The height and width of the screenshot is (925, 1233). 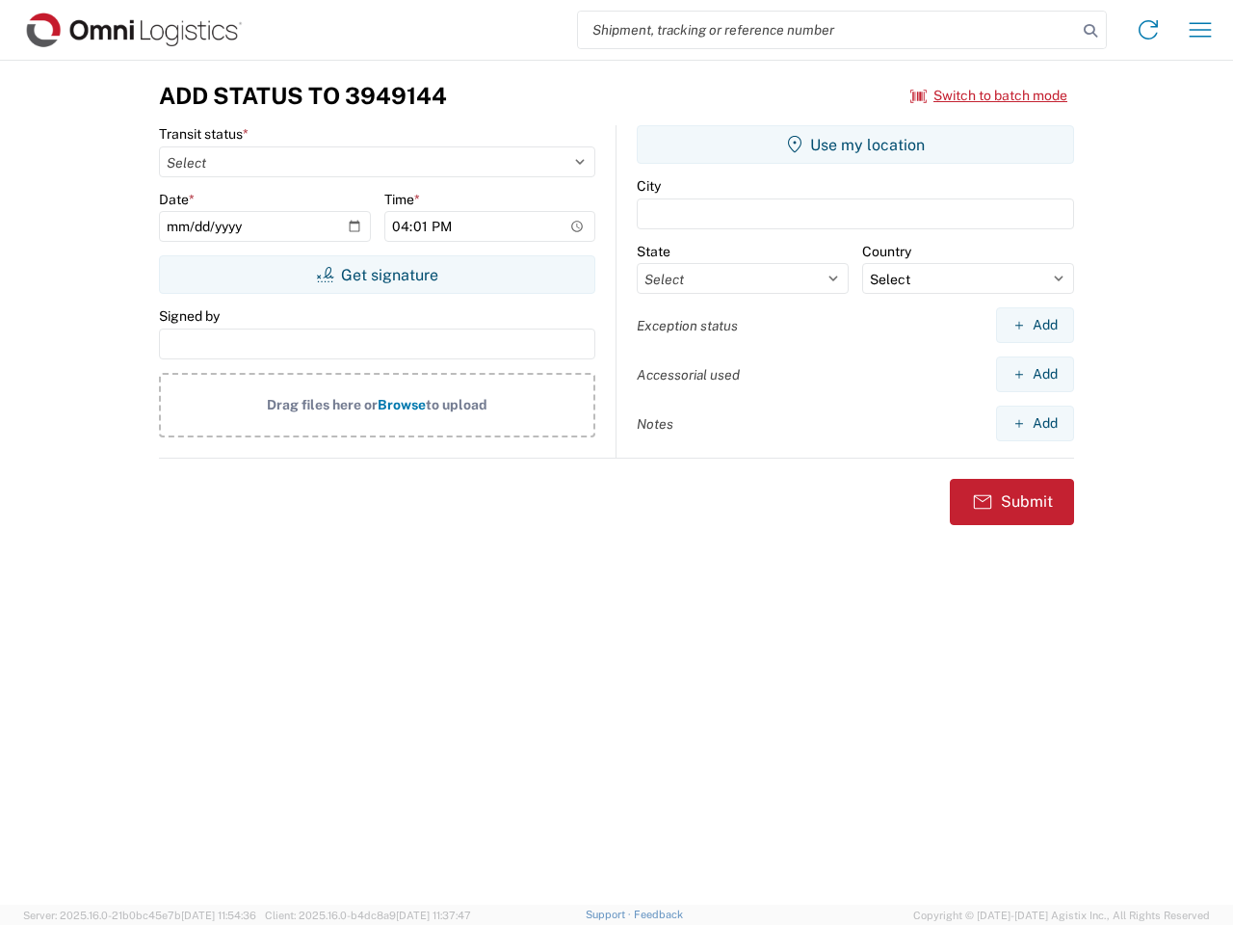 I want to click on button: Use my location, so click(x=856, y=145).